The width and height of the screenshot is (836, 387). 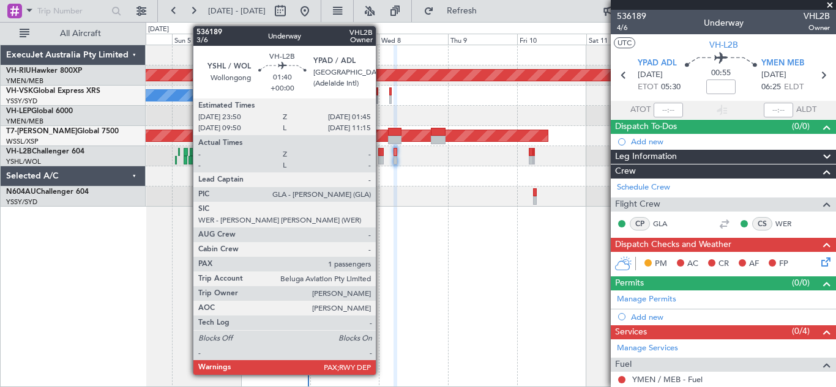 What do you see at coordinates (53, 91) in the screenshot?
I see `a: VH-VSKGlobal Express XRS` at bounding box center [53, 91].